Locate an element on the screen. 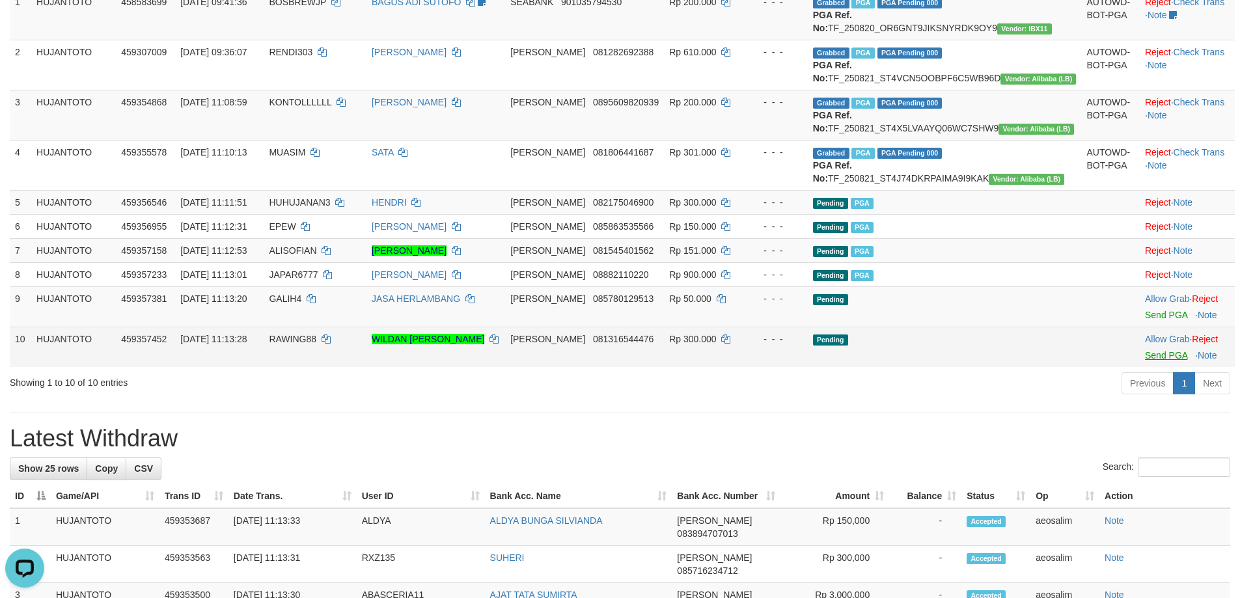 The width and height of the screenshot is (1240, 598). td: Rp 300,000 is located at coordinates (835, 565).